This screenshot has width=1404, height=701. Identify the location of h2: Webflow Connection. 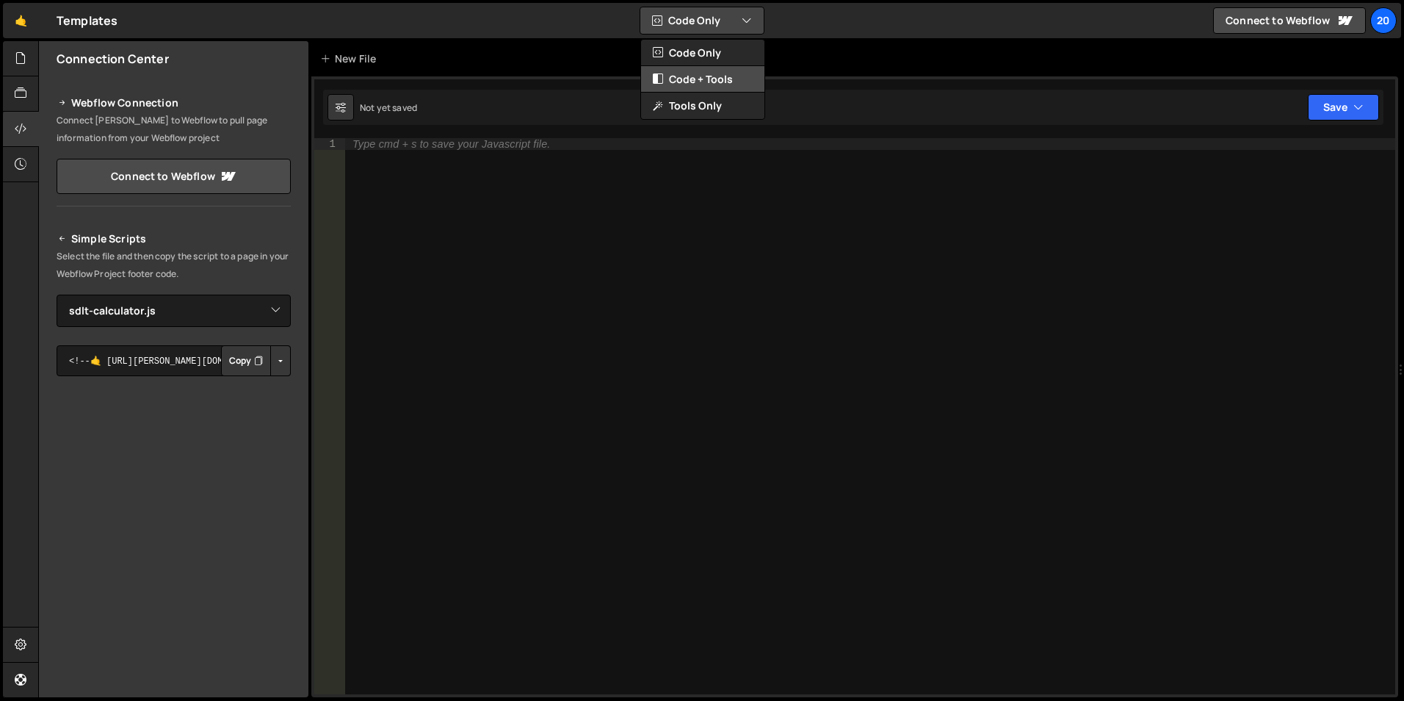
(173, 103).